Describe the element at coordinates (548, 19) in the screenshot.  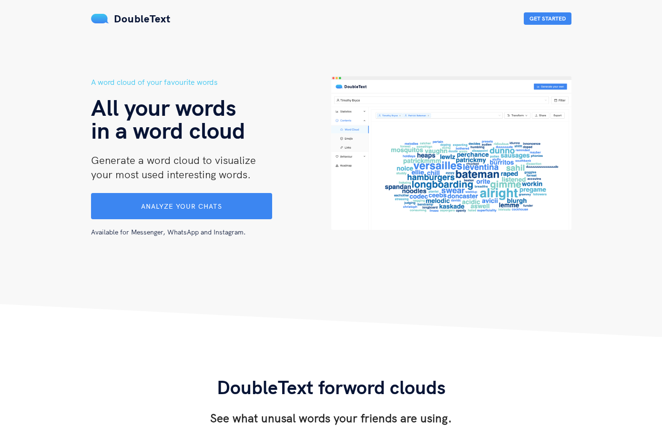
I see `a: Get Started` at that location.